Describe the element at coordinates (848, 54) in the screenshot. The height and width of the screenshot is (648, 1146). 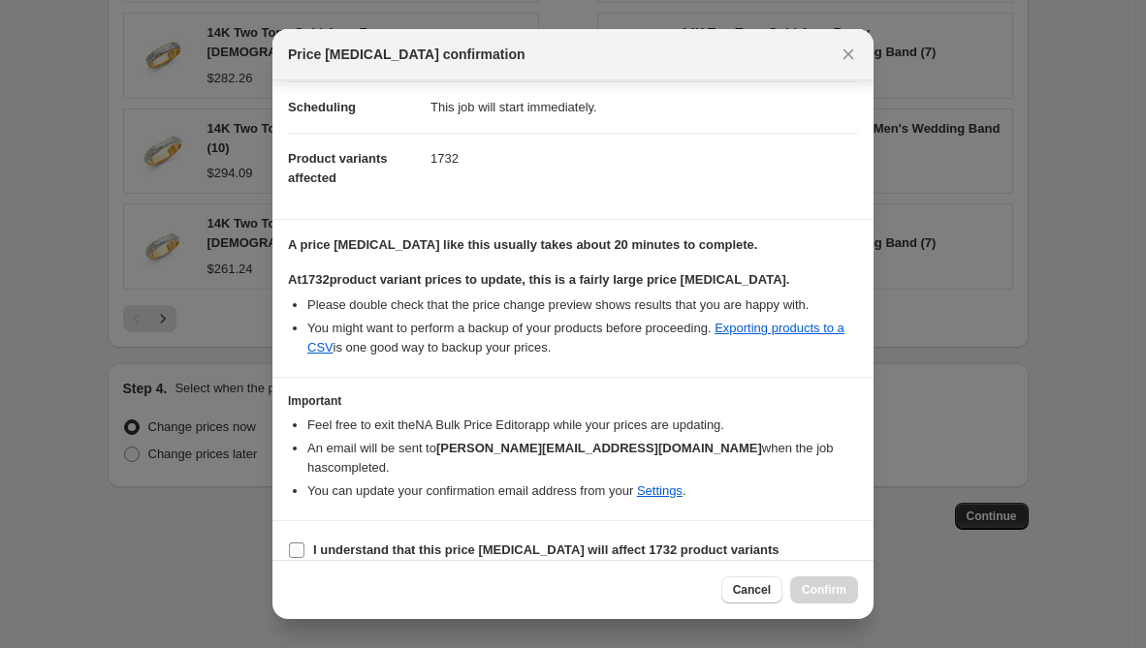
I see `button: Close` at that location.